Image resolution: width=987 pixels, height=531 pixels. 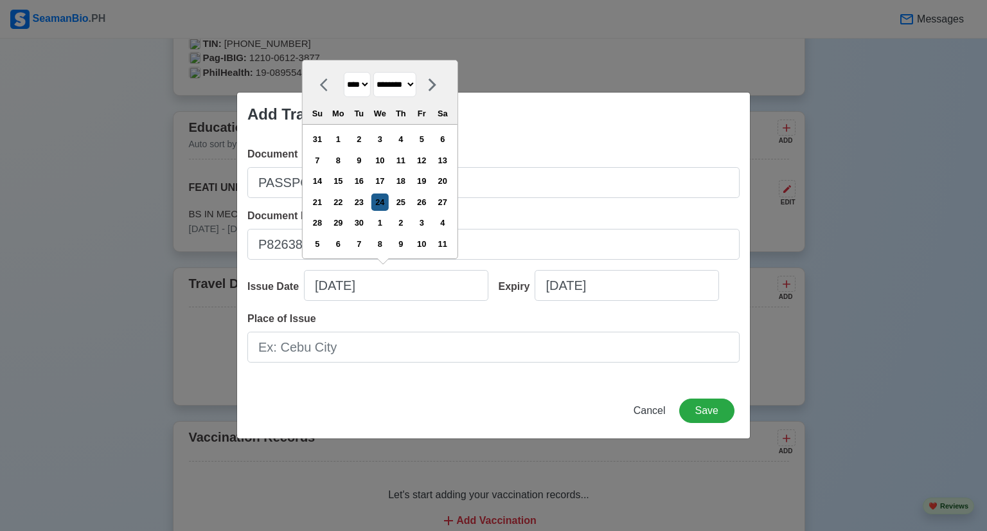 What do you see at coordinates (293, 215) in the screenshot?
I see `span: Document Number` at bounding box center [293, 215].